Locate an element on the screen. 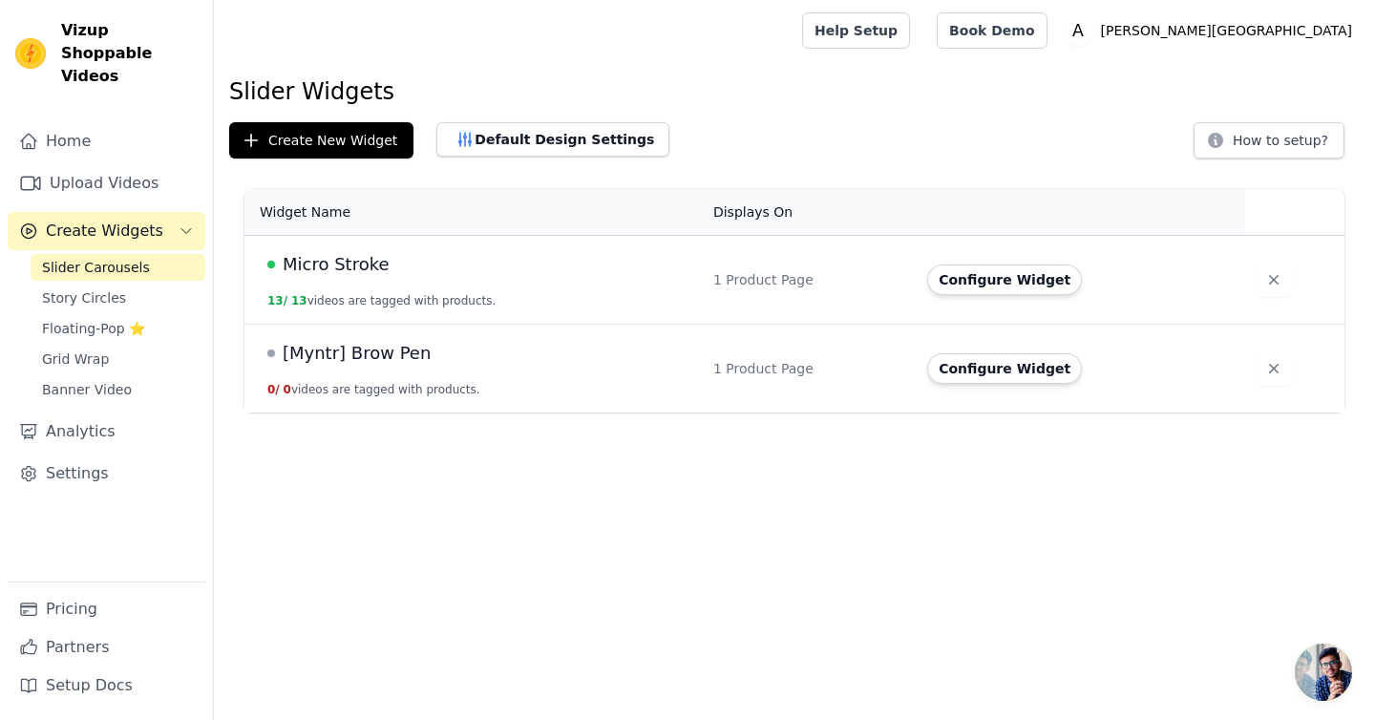 The height and width of the screenshot is (720, 1375). span: Micro Stroke is located at coordinates (336, 265).